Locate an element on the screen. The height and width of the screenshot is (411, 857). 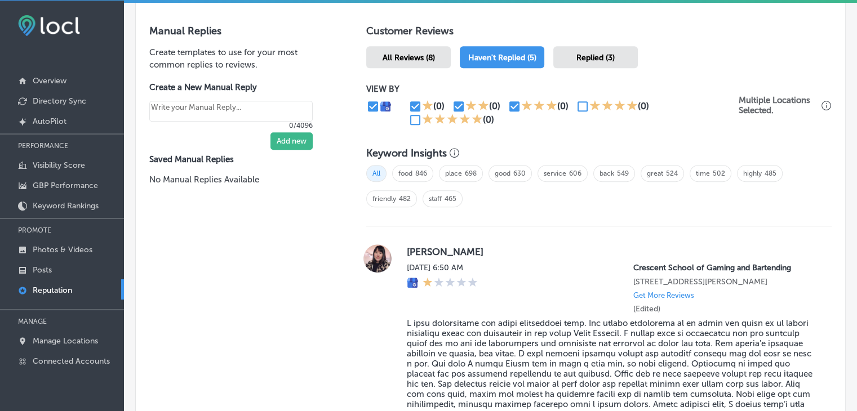
p: 0/4096 is located at coordinates (231, 126).